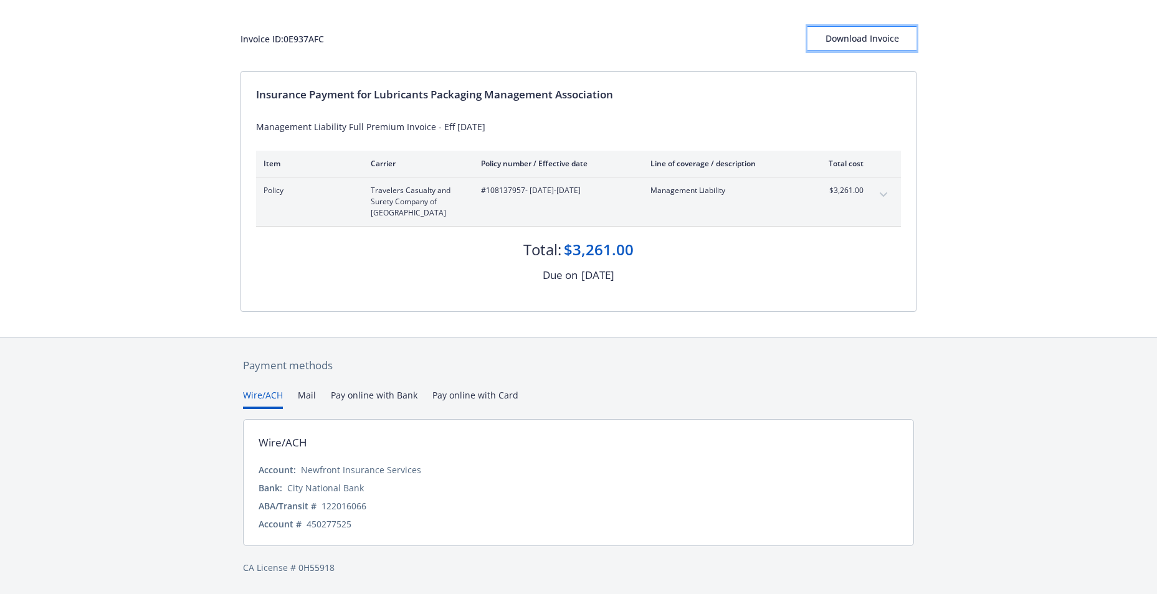  What do you see at coordinates (723, 163) in the screenshot?
I see `div: Line of coverage / description` at bounding box center [723, 163].